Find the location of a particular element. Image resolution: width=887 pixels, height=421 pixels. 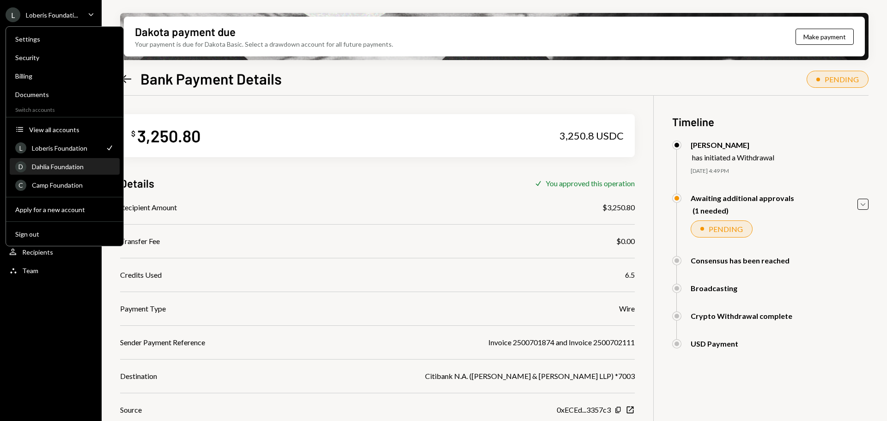

div: Billing is located at coordinates (65, 76).